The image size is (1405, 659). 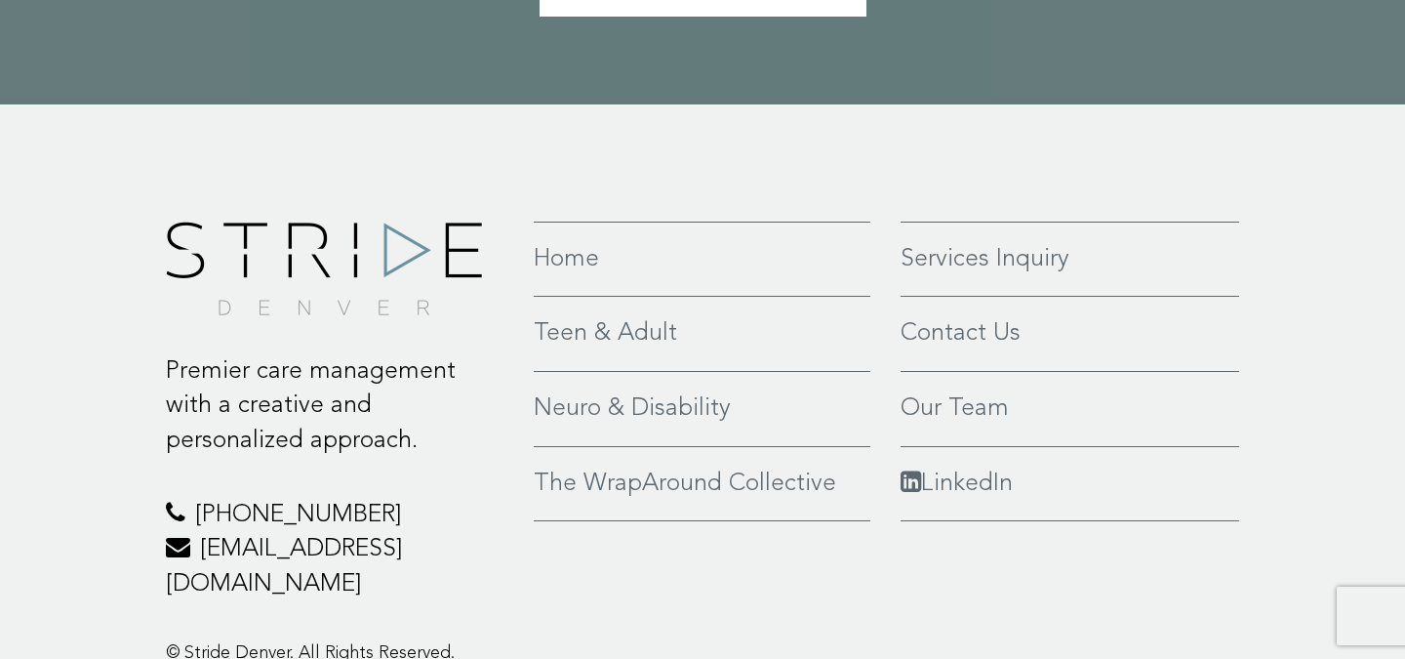 I want to click on a: The WrapAround Collective, so click(x=702, y=484).